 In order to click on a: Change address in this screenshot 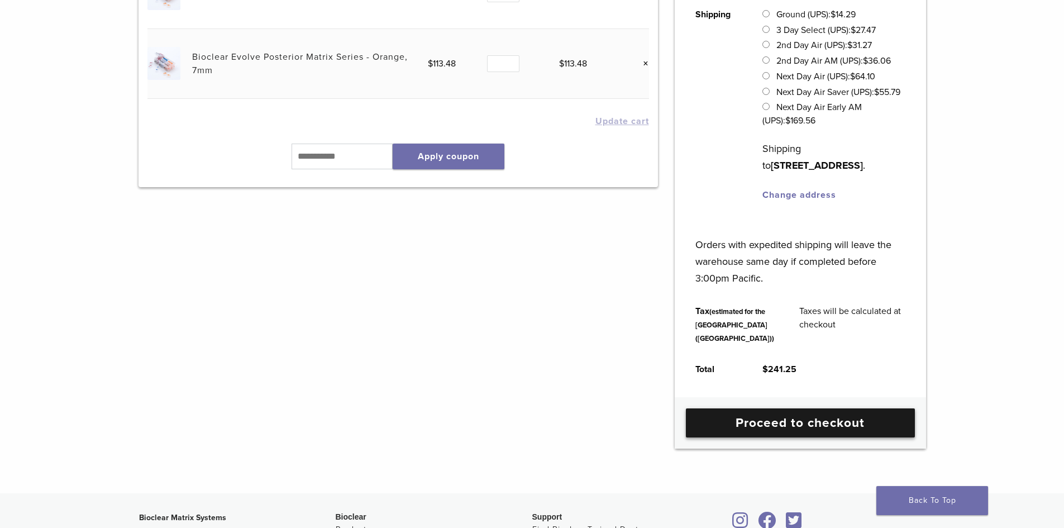, I will do `click(799, 195)`.